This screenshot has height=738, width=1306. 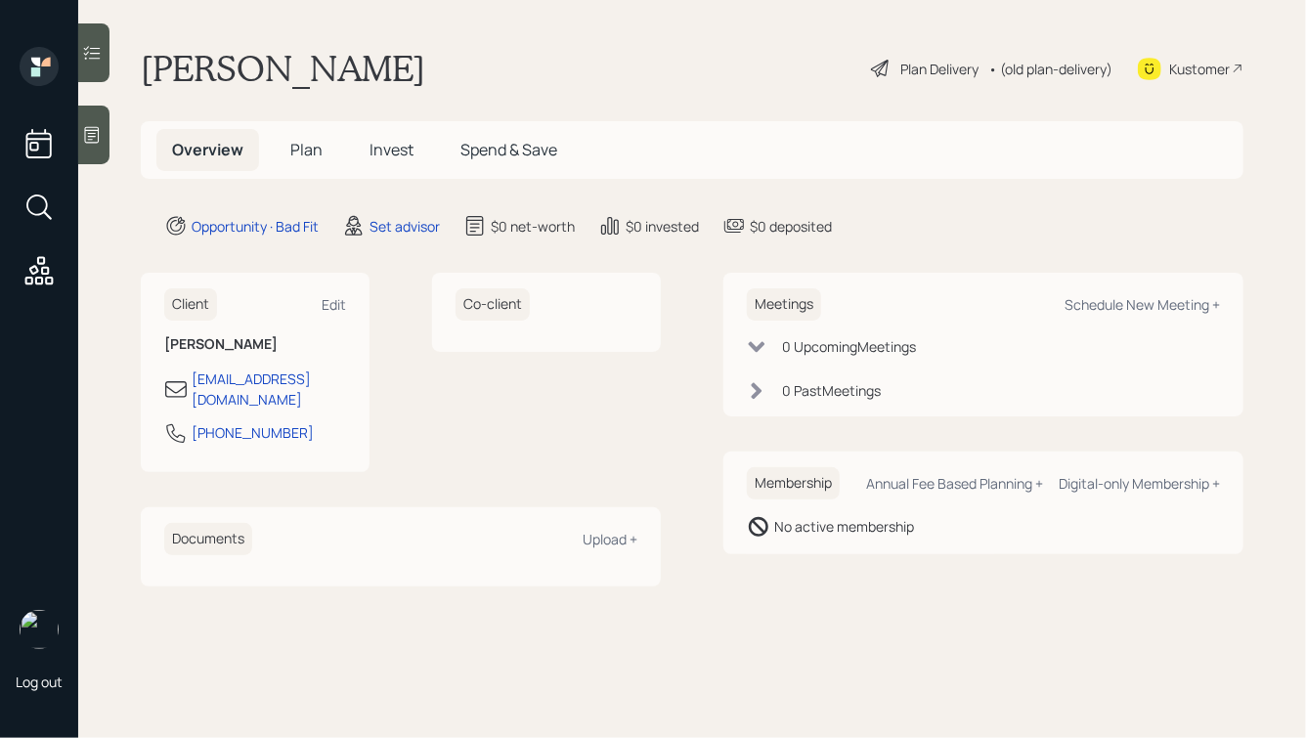 I want to click on h6: Meetings, so click(x=784, y=304).